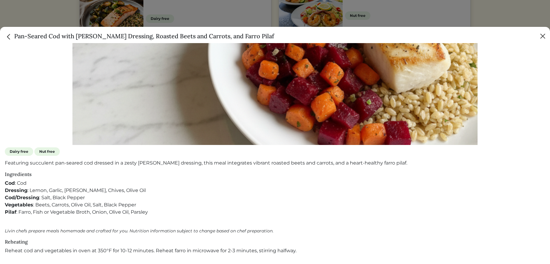 The image size is (550, 264). Describe the element at coordinates (11, 212) in the screenshot. I see `strong: Pilaf` at that location.